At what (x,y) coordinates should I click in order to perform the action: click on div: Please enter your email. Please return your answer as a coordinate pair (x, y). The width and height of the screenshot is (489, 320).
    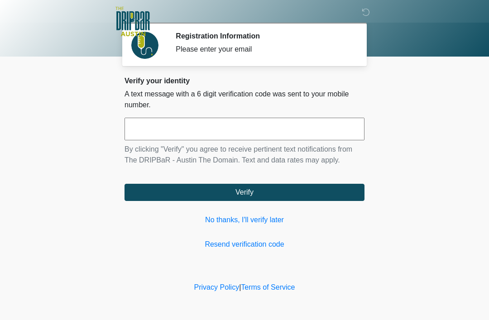
    Looking at the image, I should click on (263, 49).